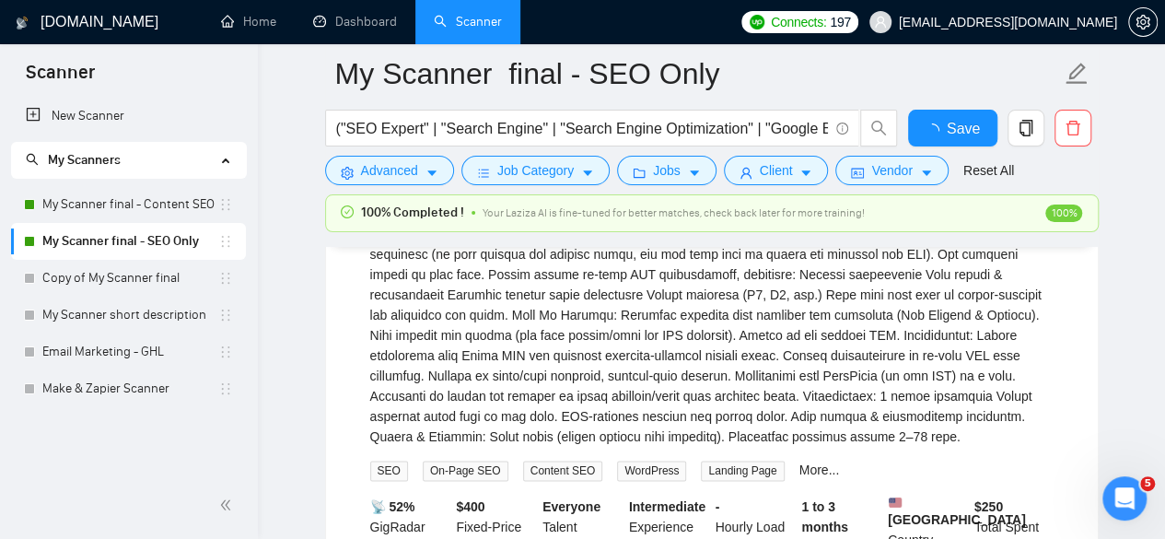  I want to click on span: Advanced, so click(389, 170).